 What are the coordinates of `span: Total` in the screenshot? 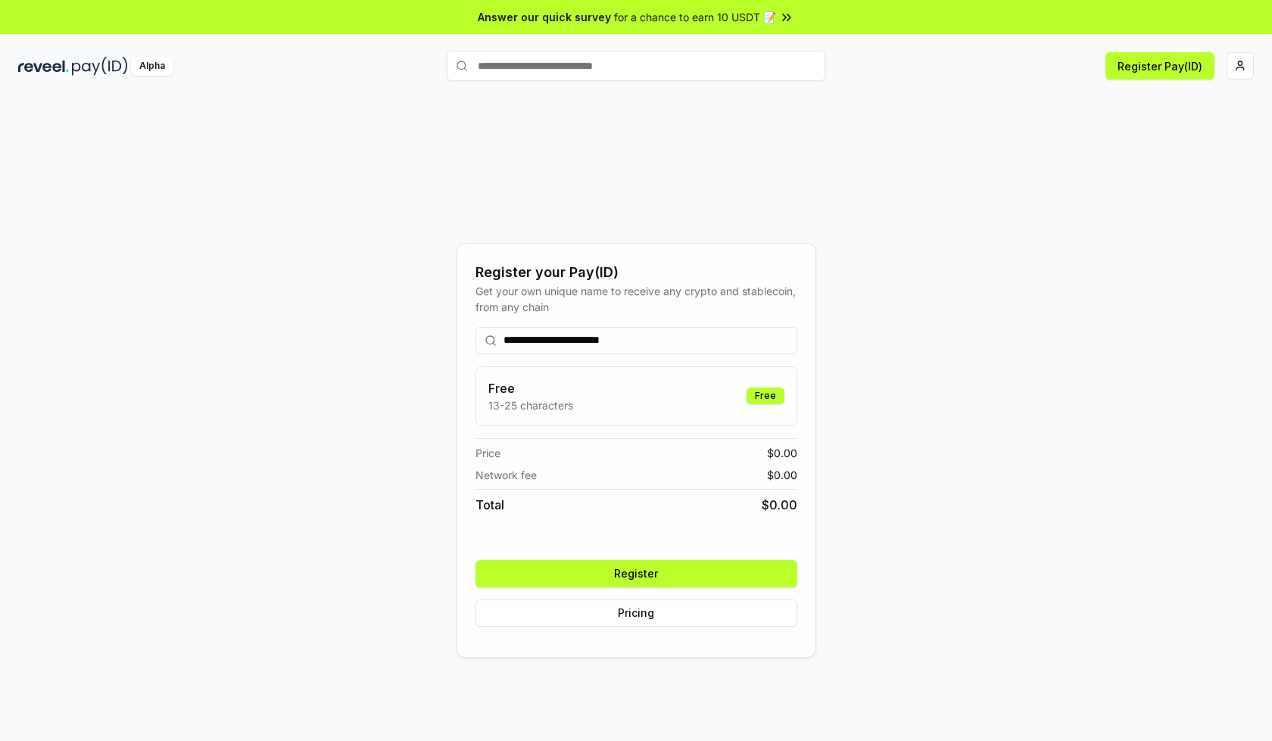 It's located at (490, 505).